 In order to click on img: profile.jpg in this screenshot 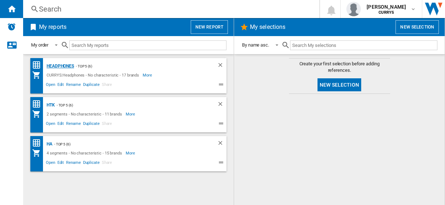, I will do `click(353, 9)`.